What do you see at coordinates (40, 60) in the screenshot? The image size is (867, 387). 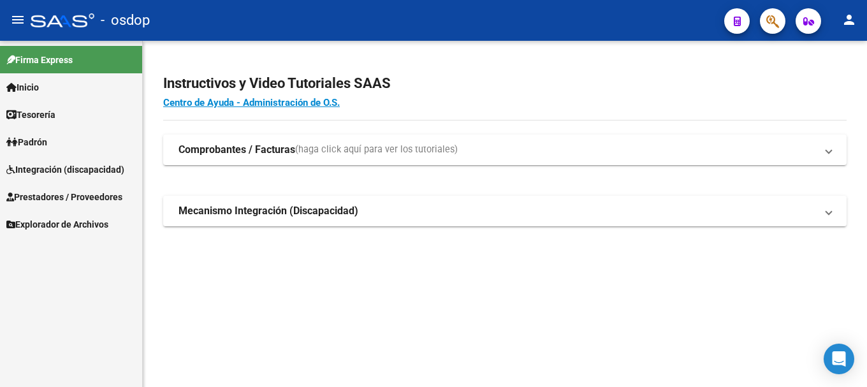 I see `span: Firma Express` at bounding box center [40, 60].